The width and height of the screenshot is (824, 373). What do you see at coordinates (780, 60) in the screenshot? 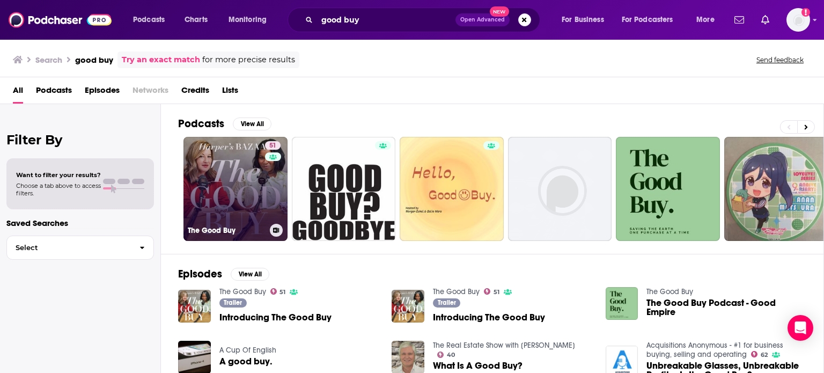
I see `button: Send feedback` at bounding box center [780, 60].